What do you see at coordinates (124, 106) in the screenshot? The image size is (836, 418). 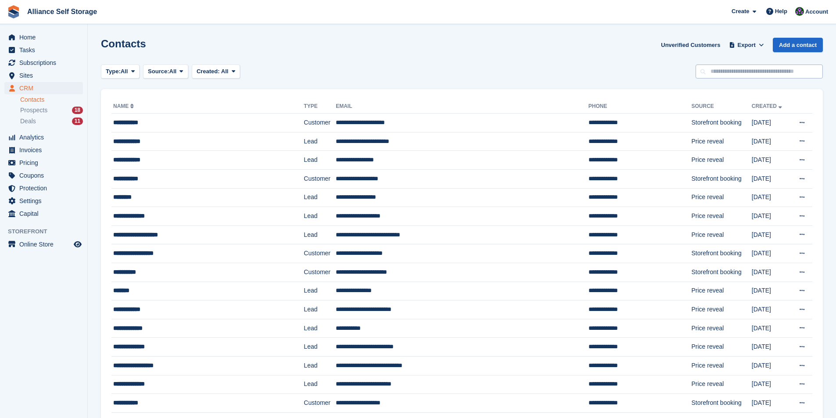 I see `a: Name` at bounding box center [124, 106].